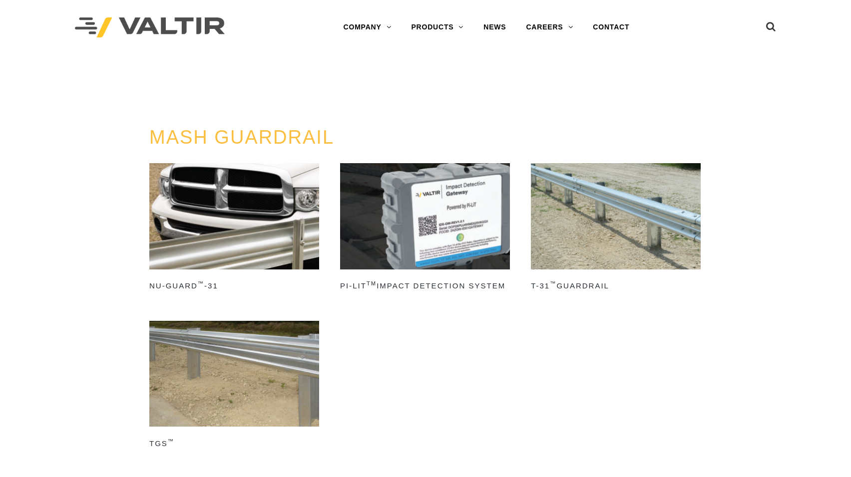 The height and width of the screenshot is (477, 851). Describe the element at coordinates (611, 27) in the screenshot. I see `a: CONTACT` at that location.